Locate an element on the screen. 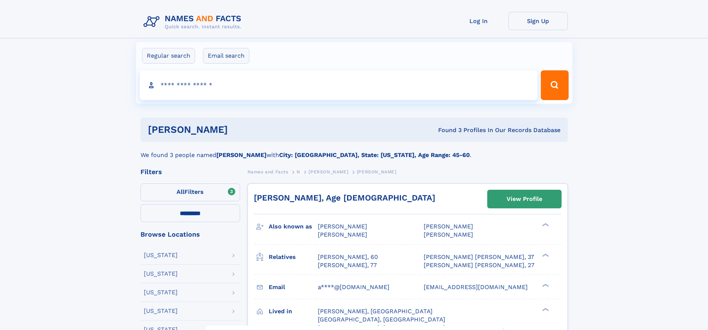 The height and width of the screenshot is (330, 708). a: N is located at coordinates (299, 171).